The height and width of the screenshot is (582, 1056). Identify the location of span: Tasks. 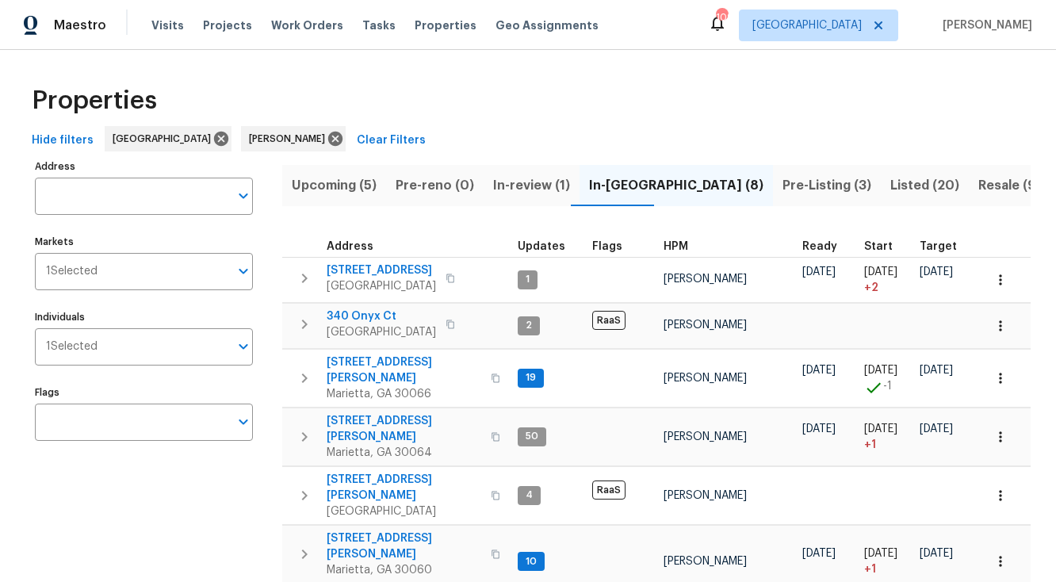
(379, 25).